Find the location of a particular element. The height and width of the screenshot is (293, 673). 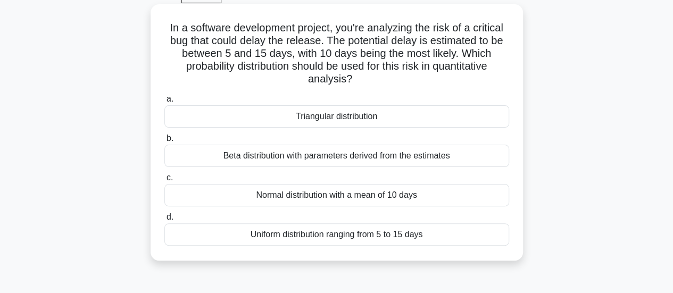

div: Beta distribution with parameters derived from the estimates is located at coordinates (337, 156).